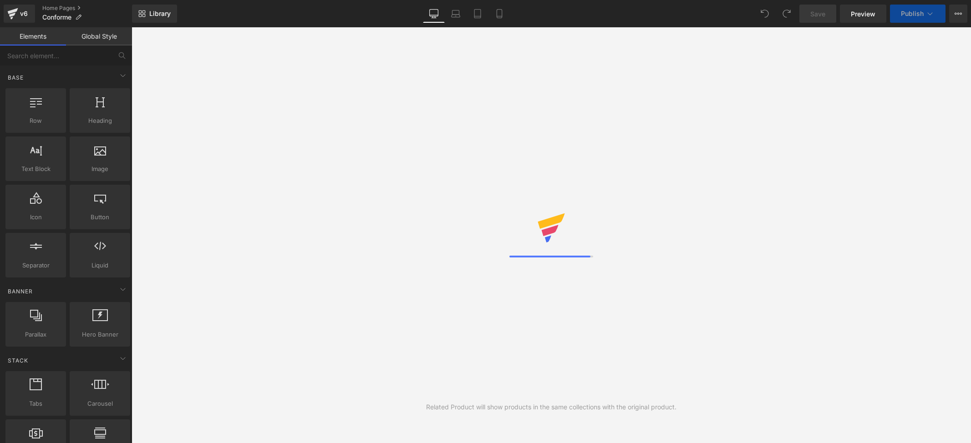 The height and width of the screenshot is (443, 971). I want to click on span: Stack, so click(18, 361).